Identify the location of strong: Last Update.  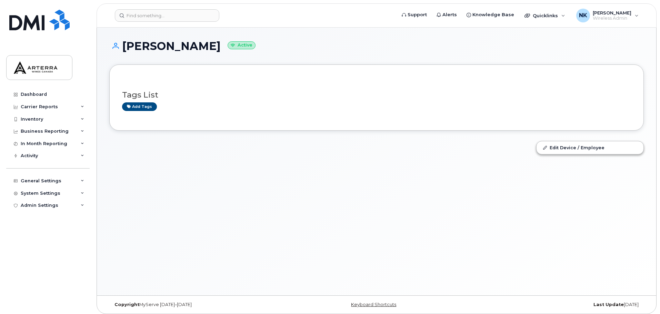
(608, 304).